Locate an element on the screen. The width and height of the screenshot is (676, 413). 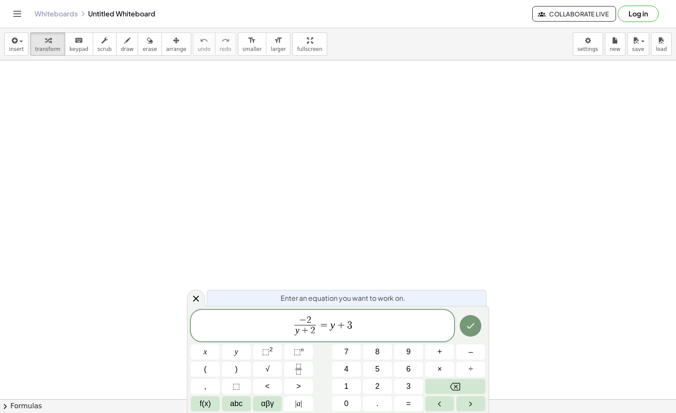
button: Left arrow is located at coordinates (439, 404).